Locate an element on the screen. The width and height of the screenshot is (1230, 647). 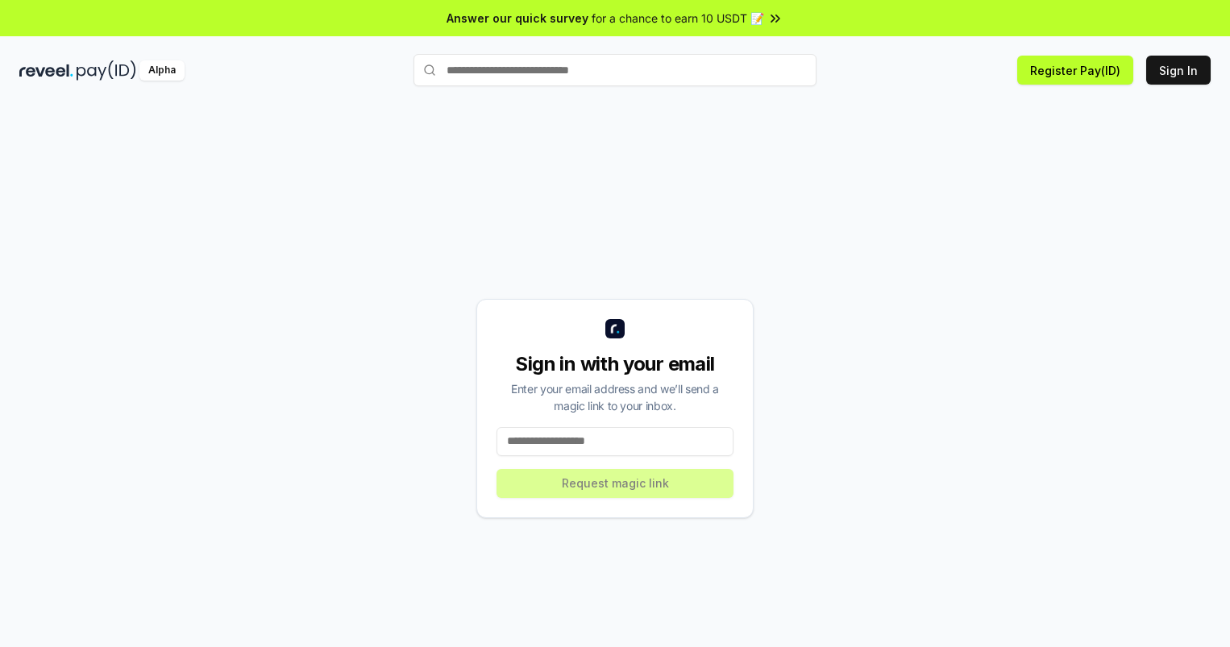
div: Sign in with your email is located at coordinates (615, 364).